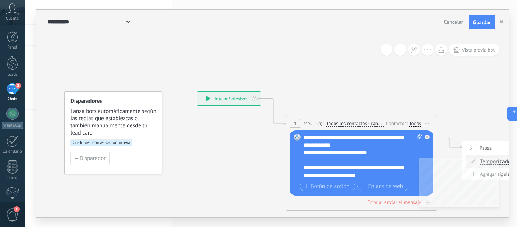 The width and height of the screenshot is (517, 227). Describe the element at coordinates (92, 158) in the screenshot. I see `span: Disparador` at that location.